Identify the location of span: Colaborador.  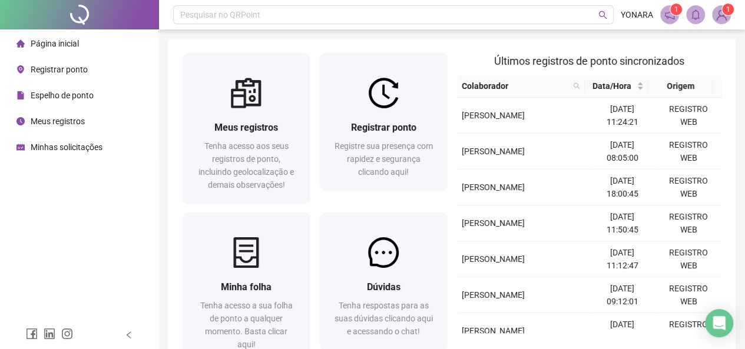
(515, 86).